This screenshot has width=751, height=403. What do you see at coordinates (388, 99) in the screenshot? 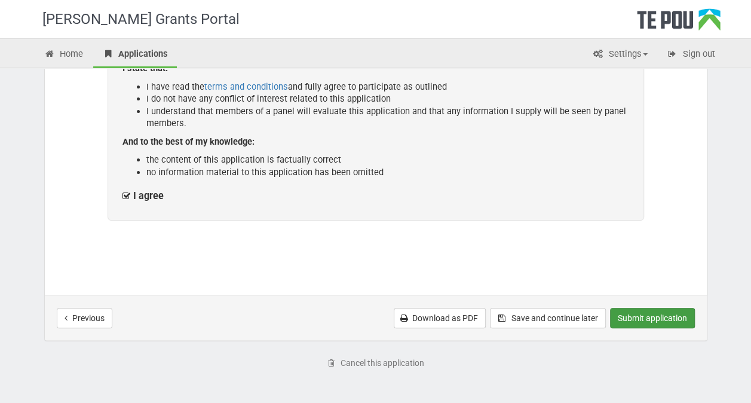
I see `li: I do not have any conflict of interest related to this application` at bounding box center [388, 99].